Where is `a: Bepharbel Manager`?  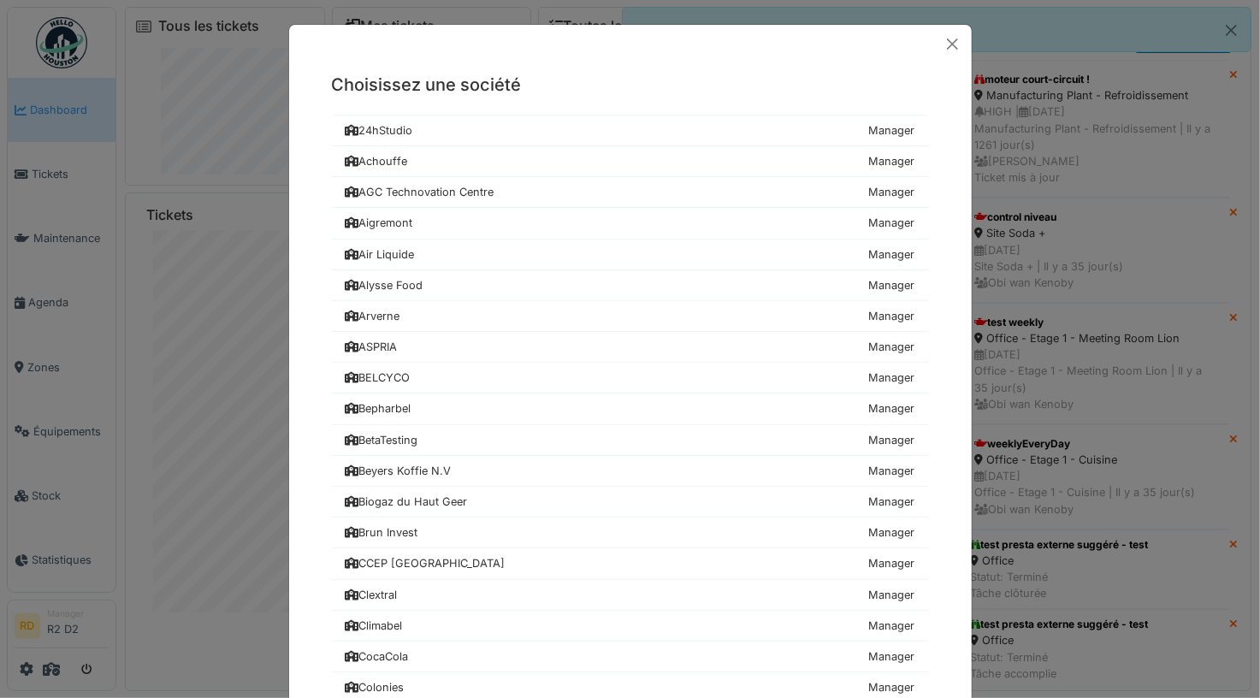
a: Bepharbel Manager is located at coordinates (630, 409).